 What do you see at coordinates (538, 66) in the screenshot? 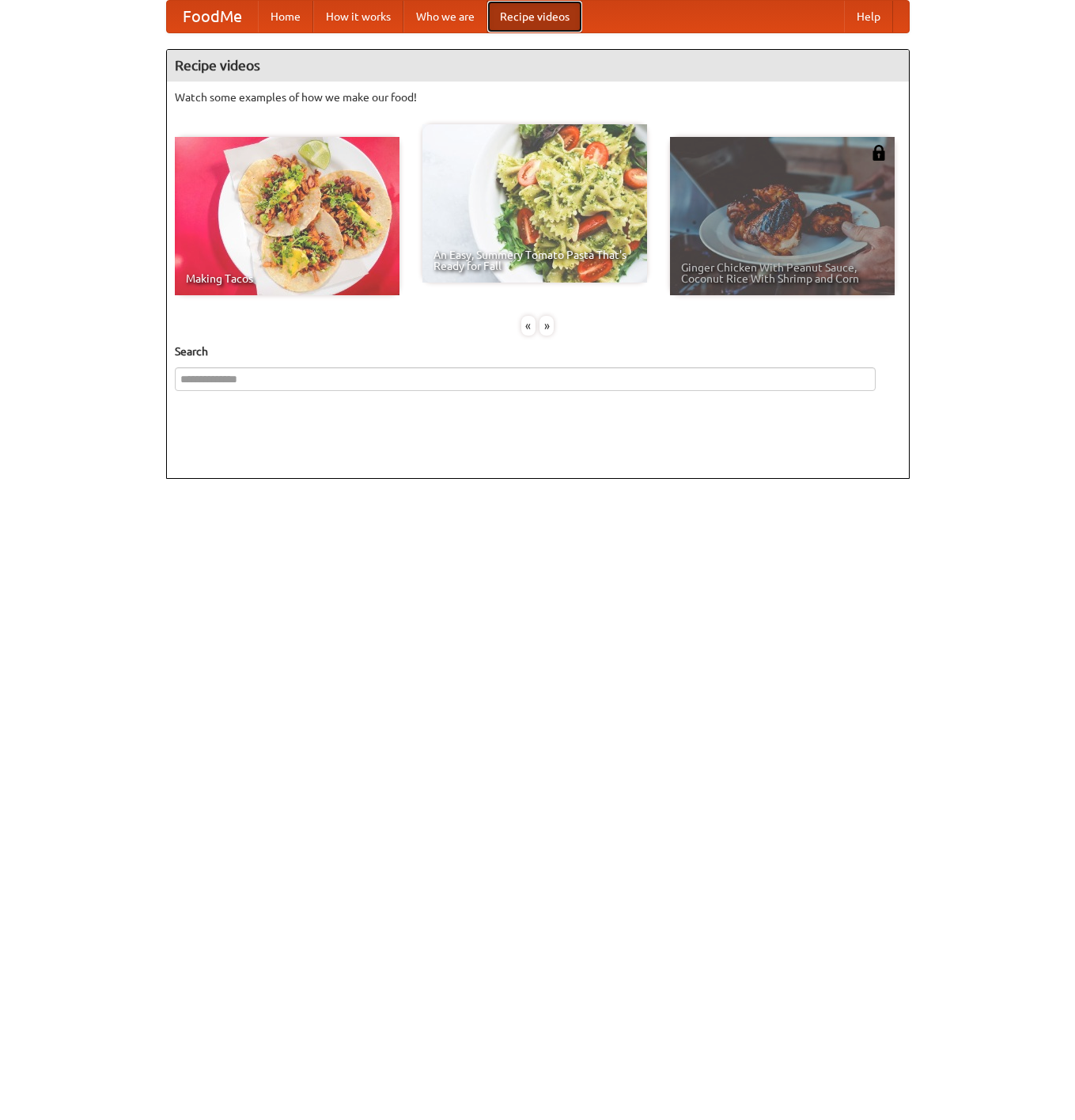
I see `h4: Recipe videos` at bounding box center [538, 66].